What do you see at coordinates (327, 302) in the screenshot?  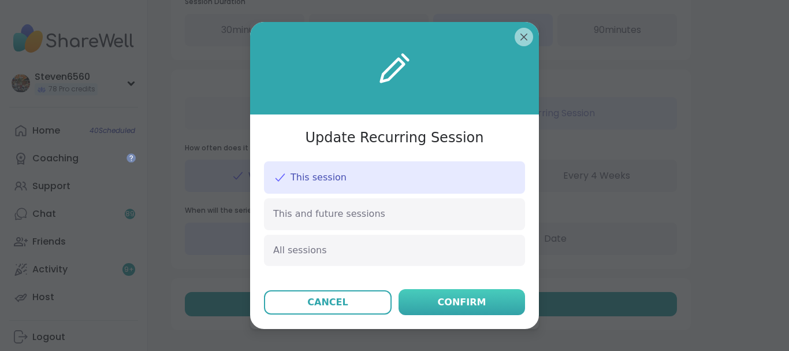 I see `button: Cancel` at bounding box center [327, 302].